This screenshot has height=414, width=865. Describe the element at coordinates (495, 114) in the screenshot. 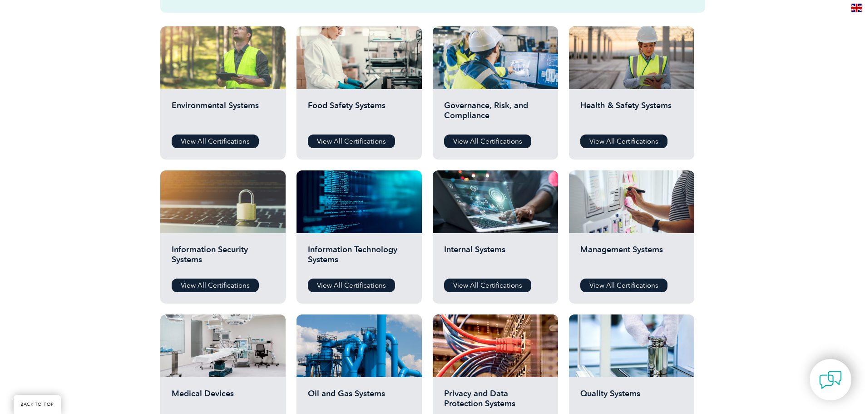

I see `h2: Governance, Risk, and Compliance` at that location.